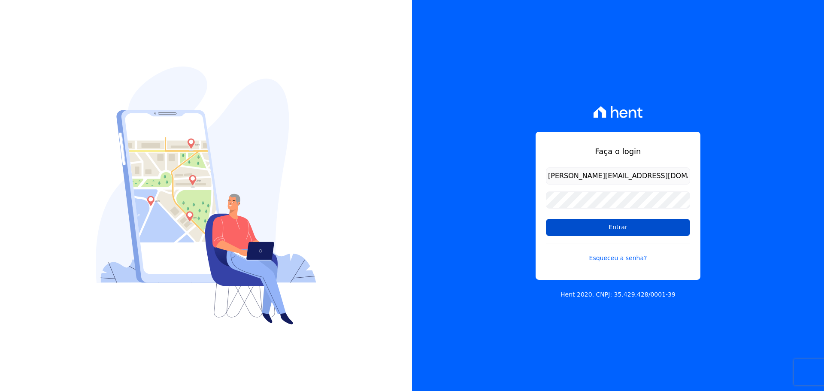 Image resolution: width=824 pixels, height=391 pixels. Describe the element at coordinates (206, 195) in the screenshot. I see `img: Login` at that location.